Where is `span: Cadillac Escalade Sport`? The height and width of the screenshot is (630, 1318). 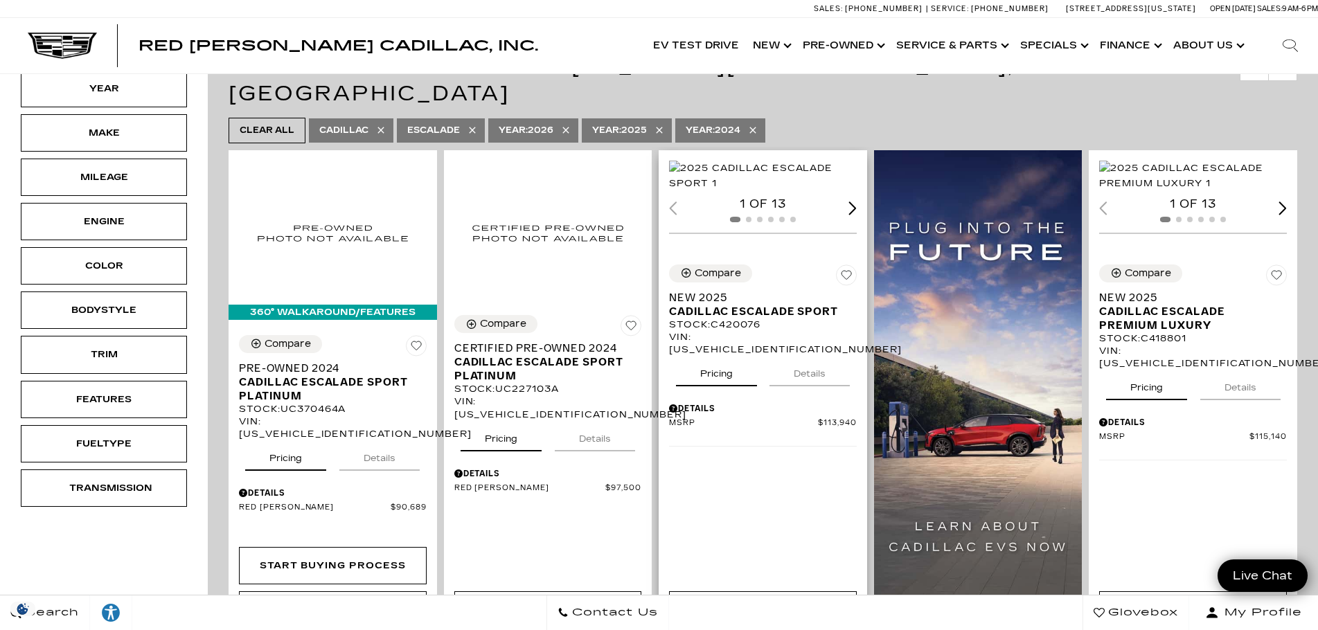
span: Cadillac Escalade Sport is located at coordinates (758, 312).